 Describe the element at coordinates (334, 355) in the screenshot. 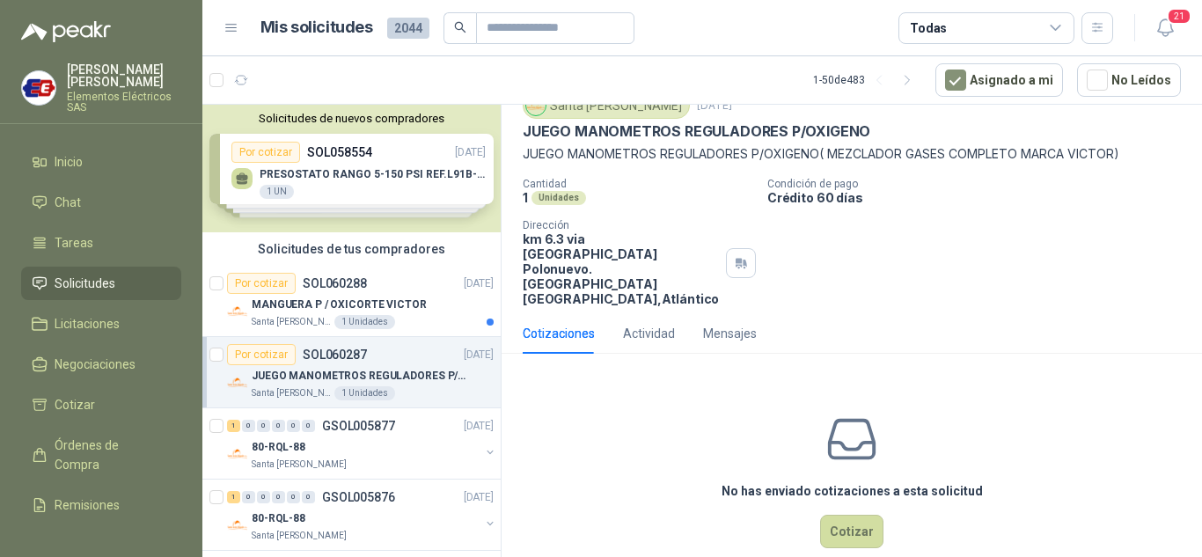

I see `p: SOL060287` at that location.